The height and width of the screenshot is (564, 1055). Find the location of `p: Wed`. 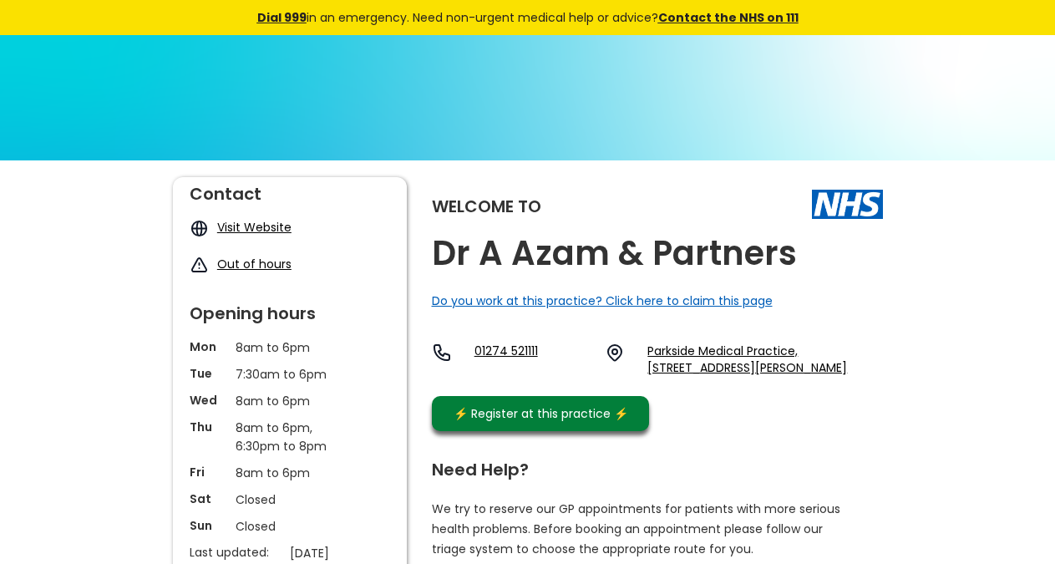

p: Wed is located at coordinates (208, 400).